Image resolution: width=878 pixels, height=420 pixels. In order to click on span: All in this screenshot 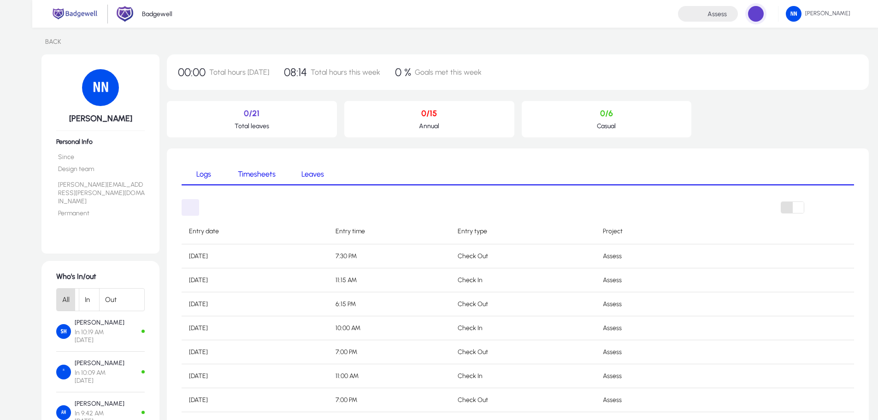, I will do `click(66, 300)`.